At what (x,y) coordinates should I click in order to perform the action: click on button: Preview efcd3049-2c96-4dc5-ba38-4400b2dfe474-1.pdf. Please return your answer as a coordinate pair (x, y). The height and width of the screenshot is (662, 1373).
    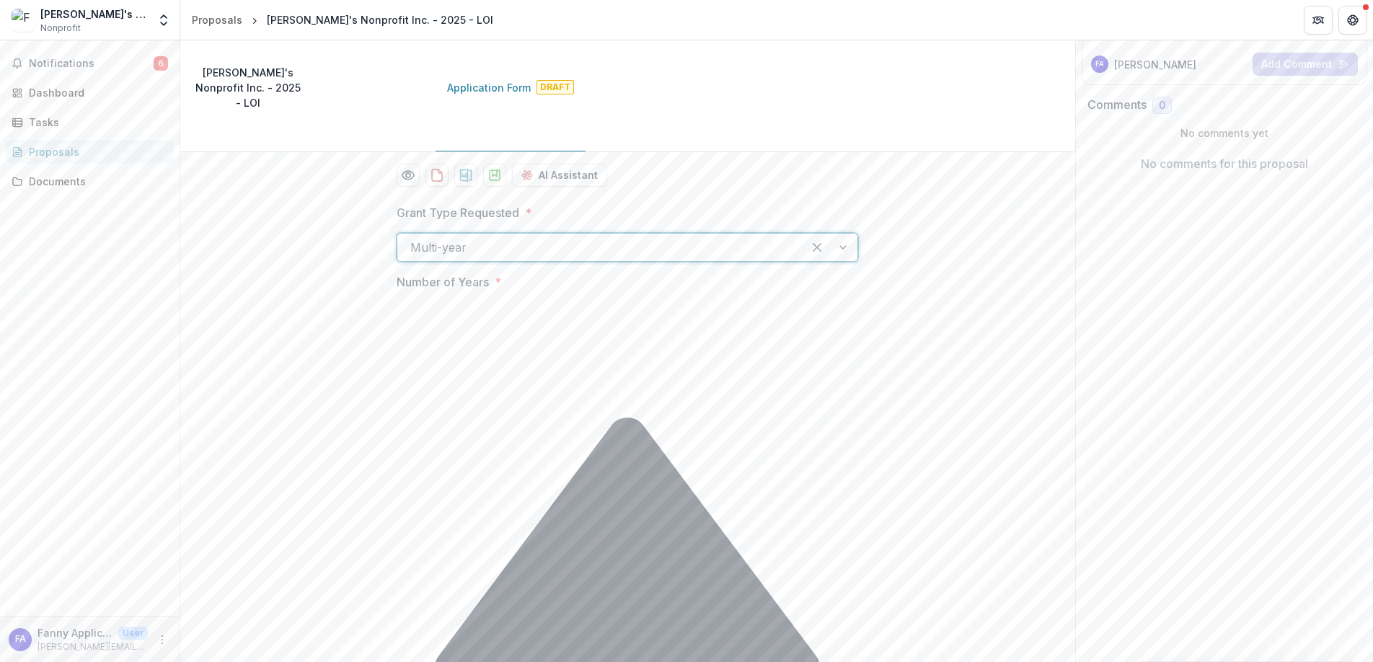
    Looking at the image, I should click on (408, 175).